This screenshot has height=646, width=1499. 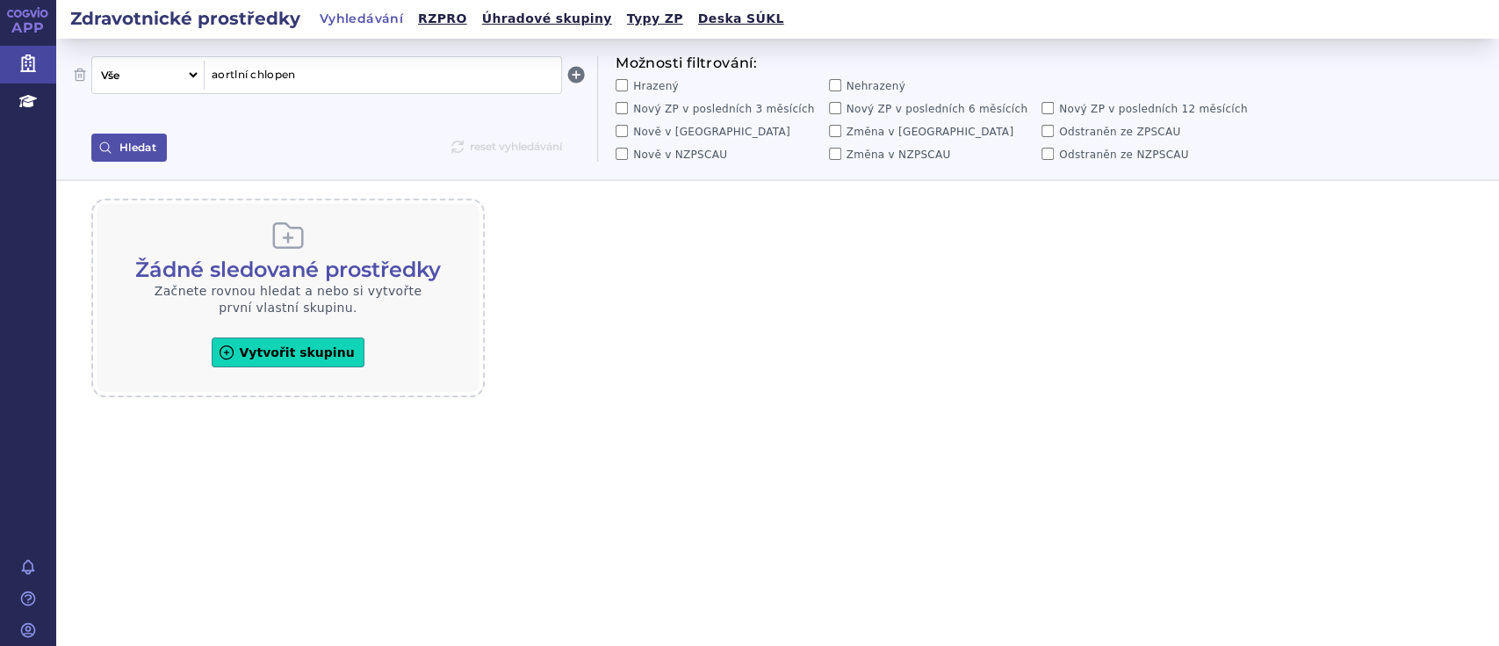 I want to click on input: Odstraněn ze NZPSCAU, so click(x=1048, y=154).